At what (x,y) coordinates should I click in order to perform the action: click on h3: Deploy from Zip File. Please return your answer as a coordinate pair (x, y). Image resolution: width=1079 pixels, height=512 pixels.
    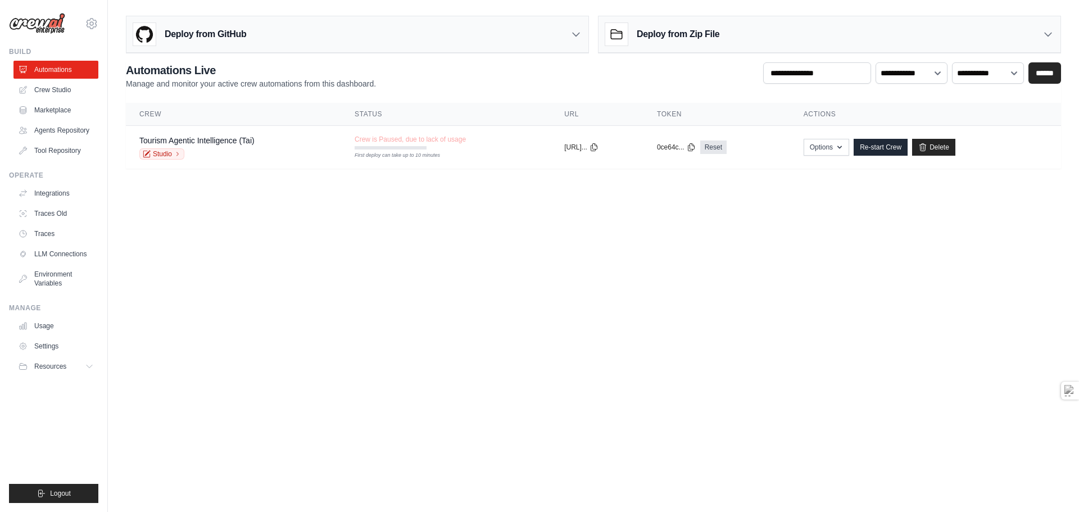
    Looking at the image, I should click on (678, 34).